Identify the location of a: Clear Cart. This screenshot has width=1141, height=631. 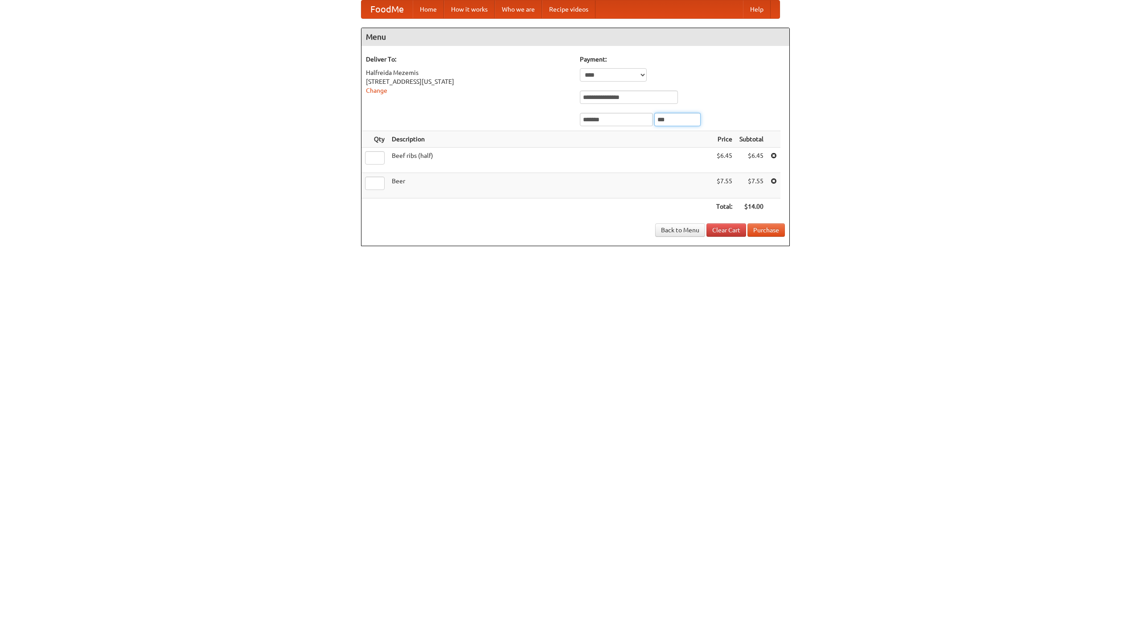
(726, 230).